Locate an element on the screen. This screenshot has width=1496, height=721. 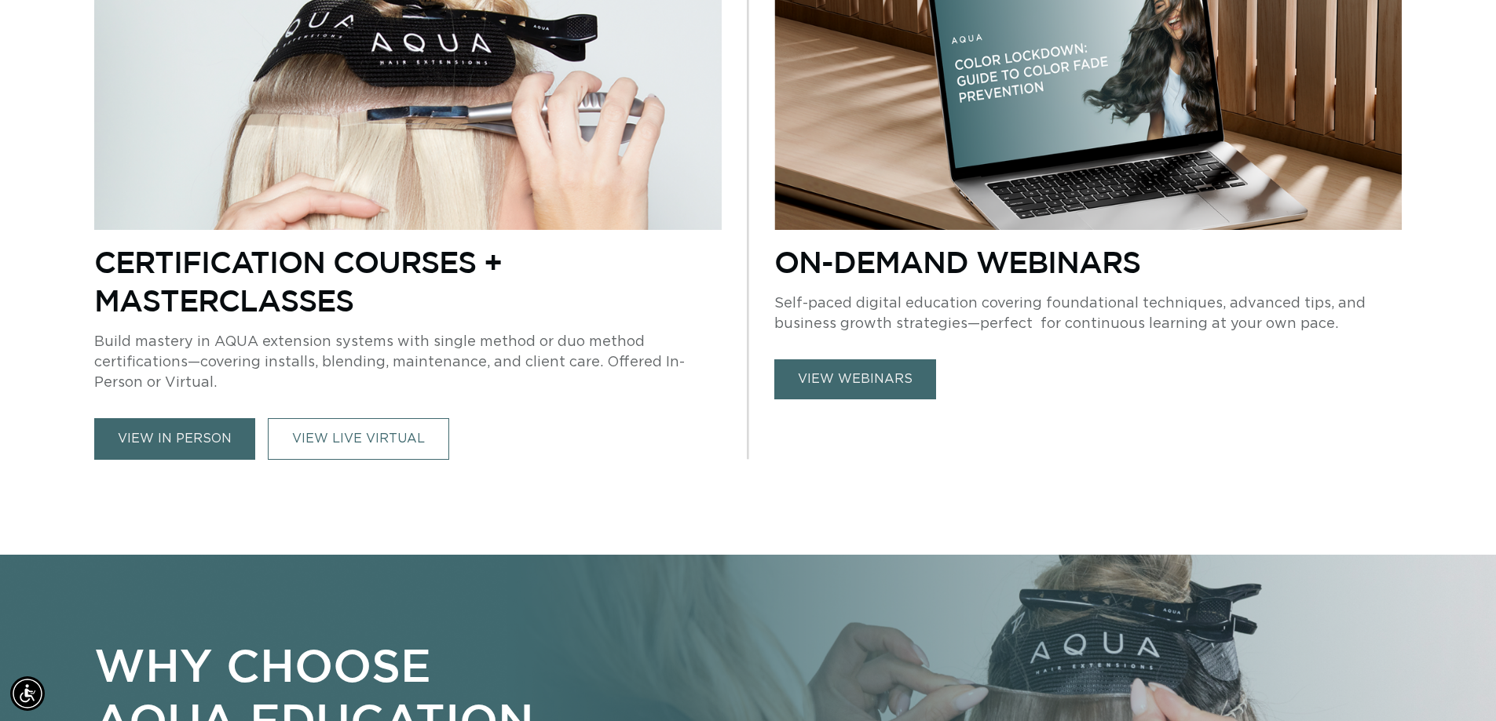
a: view webinars is located at coordinates (855, 379).